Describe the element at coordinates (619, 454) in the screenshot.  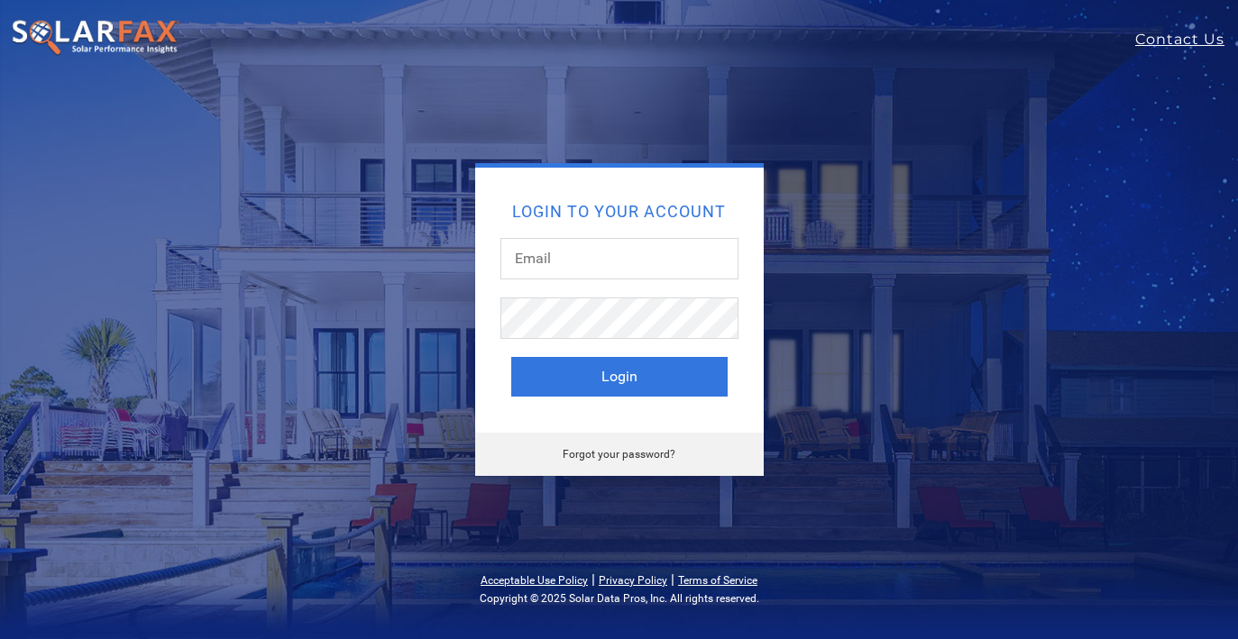
I see `a: Forgot your password?` at that location.